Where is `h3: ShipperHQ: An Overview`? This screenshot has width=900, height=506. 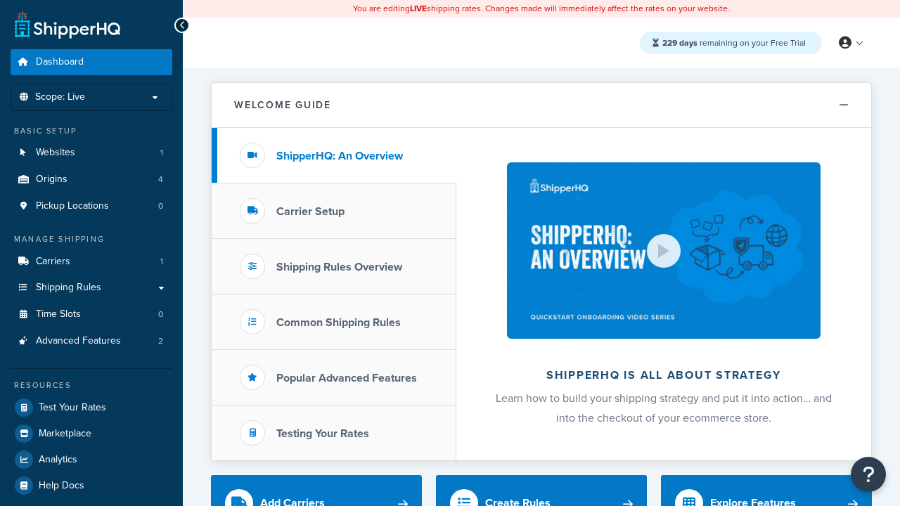
h3: ShipperHQ: An Overview is located at coordinates (340, 156).